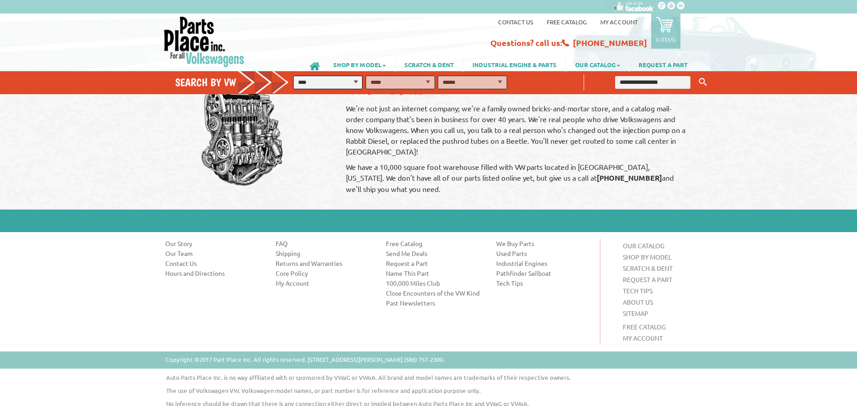 This screenshot has width=857, height=406. Describe the element at coordinates (214, 263) in the screenshot. I see `a: Contact Us` at that location.